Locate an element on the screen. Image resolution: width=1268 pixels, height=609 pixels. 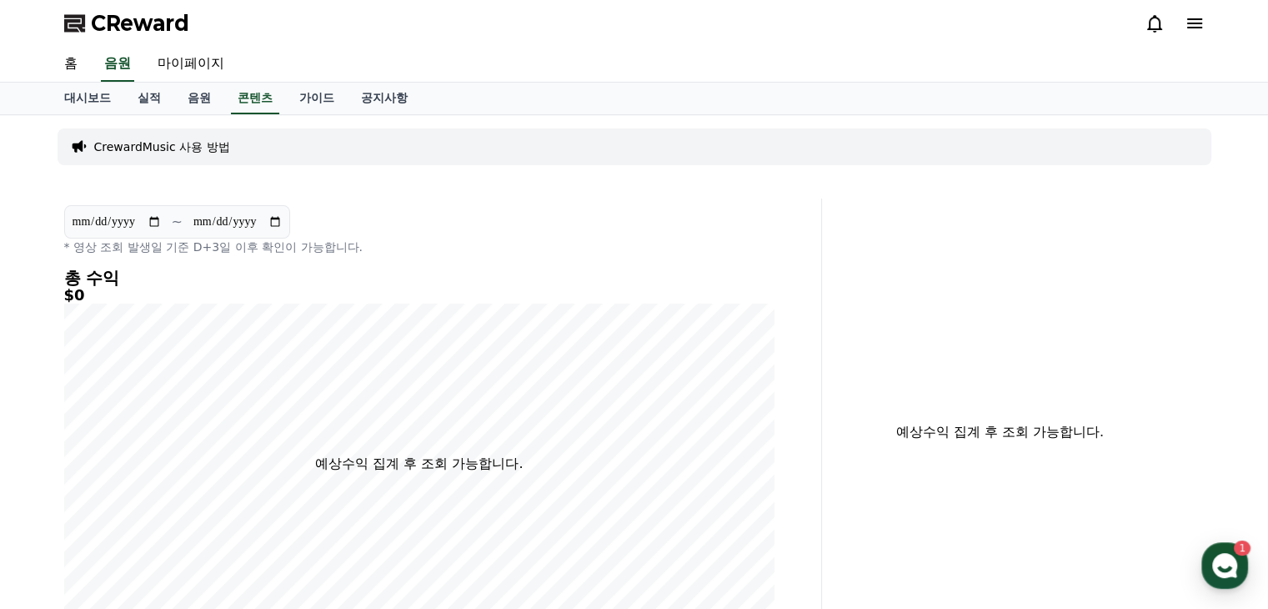
a: 공지사항 is located at coordinates (384, 98).